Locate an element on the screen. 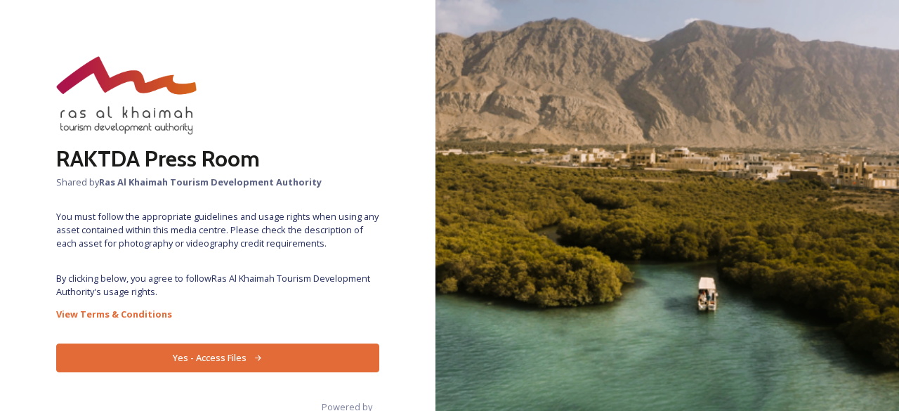 Image resolution: width=899 pixels, height=411 pixels. h2: RAKTDA Press Room is located at coordinates (218, 159).